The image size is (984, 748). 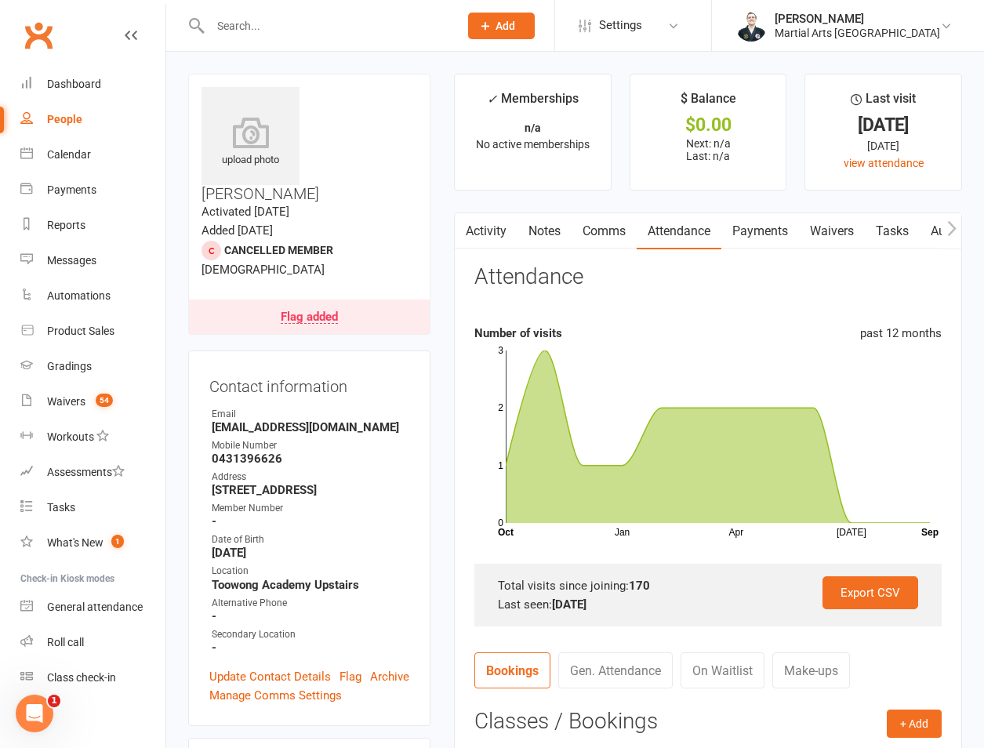 I want to click on div: Alternative Phone, so click(x=310, y=603).